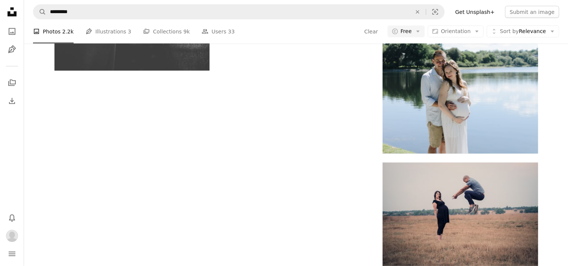 The width and height of the screenshot is (568, 266). Describe the element at coordinates (231, 32) in the screenshot. I see `span: 33` at that location.